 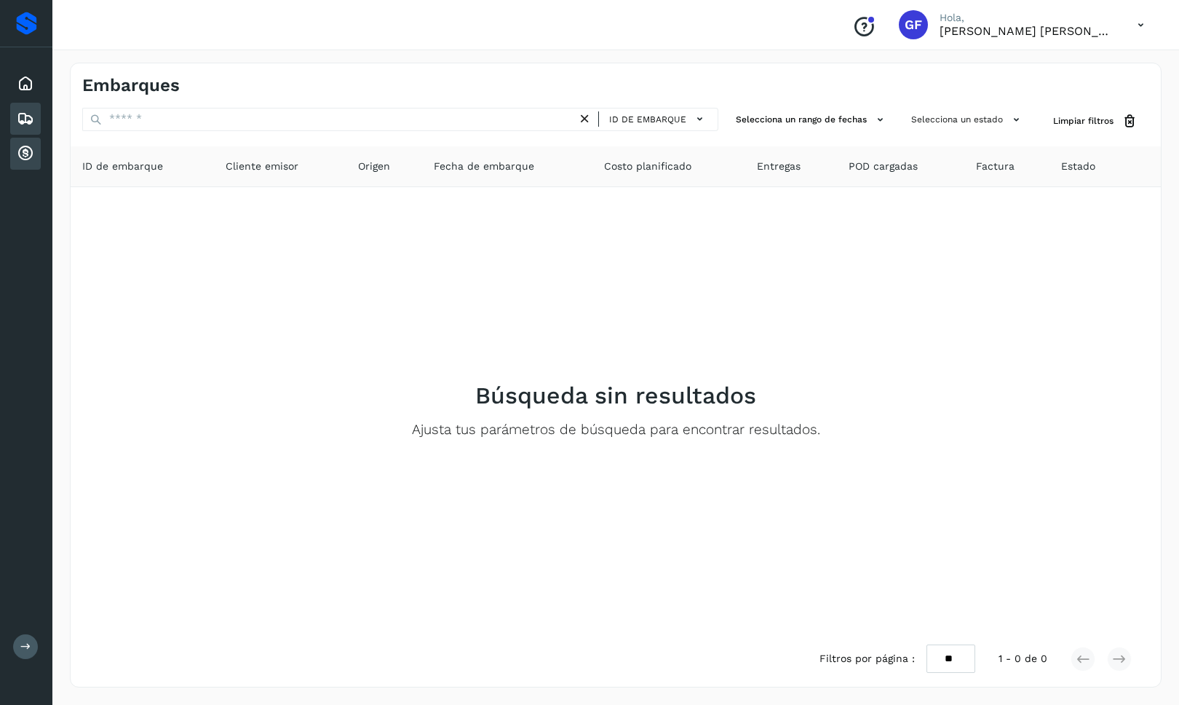 What do you see at coordinates (1023, 658) in the screenshot?
I see `span: 1 - 0 de 0` at bounding box center [1023, 658].